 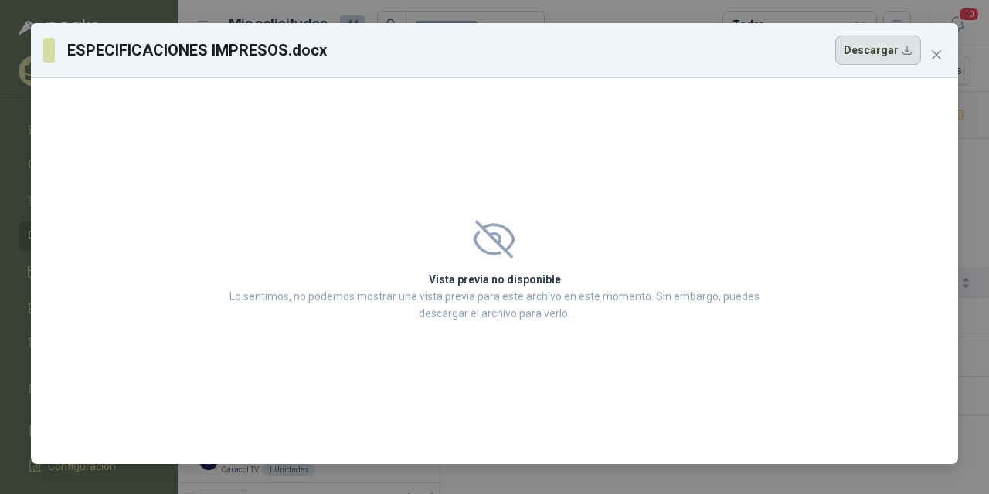 I want to click on h3: ESPECIFICACIONES IMPRESOS.docx, so click(x=197, y=50).